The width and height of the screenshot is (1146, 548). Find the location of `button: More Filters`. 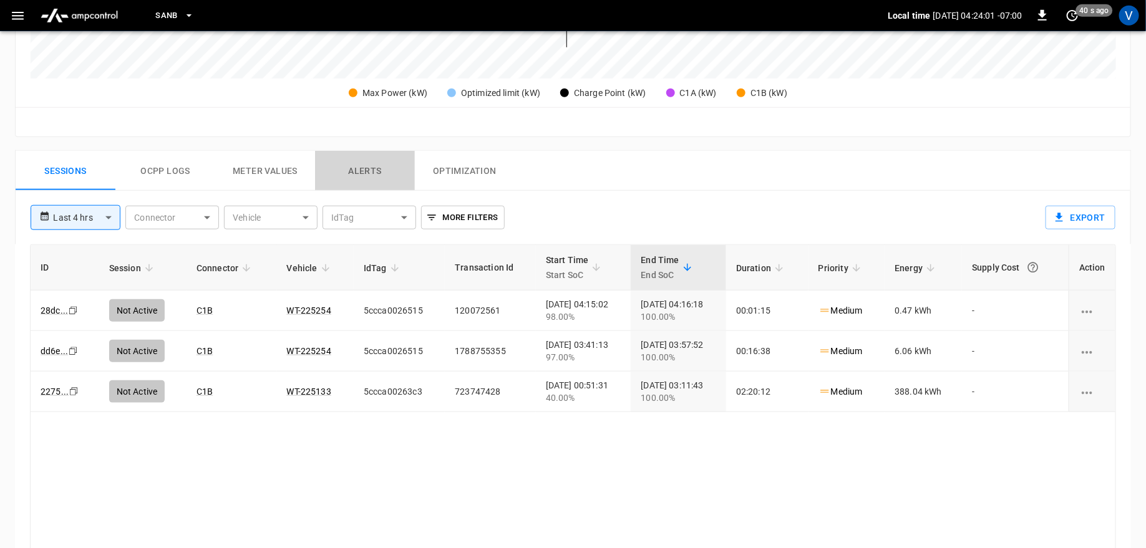

button: More Filters is located at coordinates (462, 218).